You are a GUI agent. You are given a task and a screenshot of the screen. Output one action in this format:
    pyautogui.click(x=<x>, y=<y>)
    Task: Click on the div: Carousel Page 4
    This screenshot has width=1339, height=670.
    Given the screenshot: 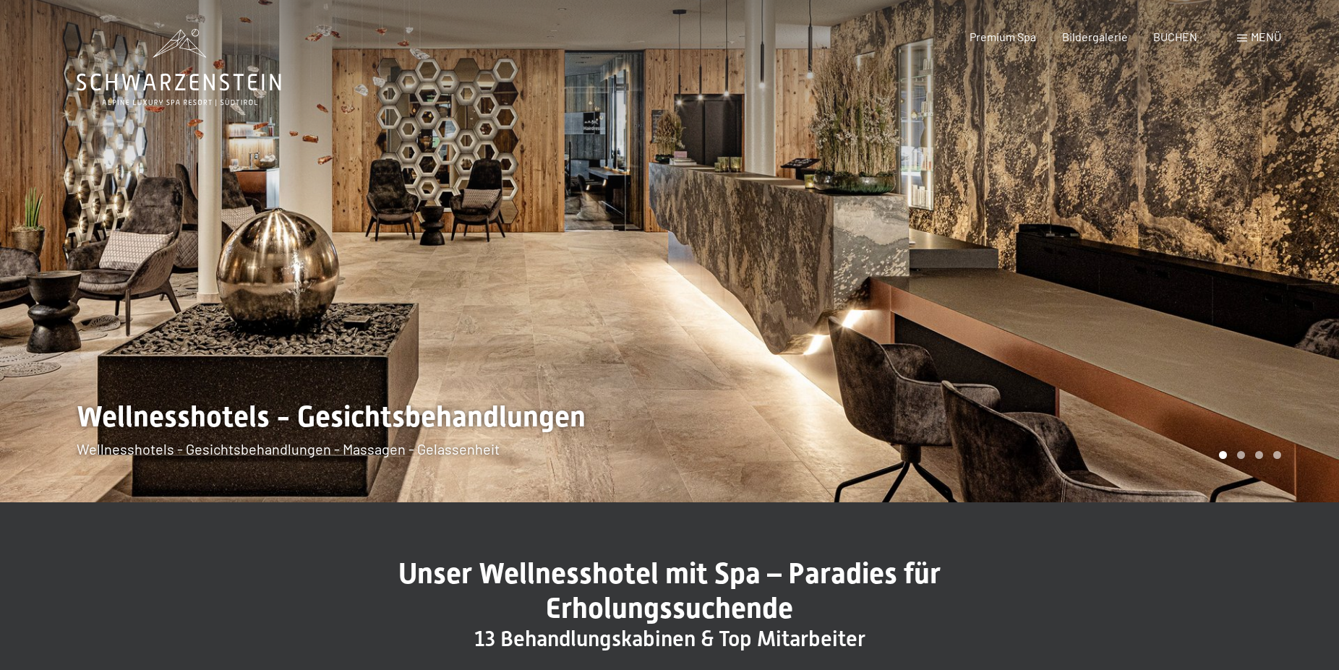 What is the action you would take?
    pyautogui.click(x=1276, y=455)
    